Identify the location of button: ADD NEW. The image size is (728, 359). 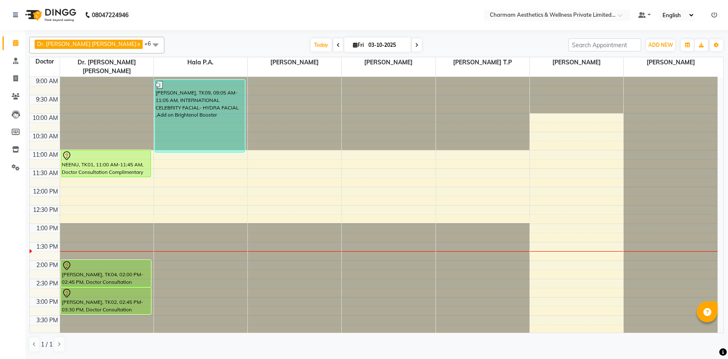
(661, 45).